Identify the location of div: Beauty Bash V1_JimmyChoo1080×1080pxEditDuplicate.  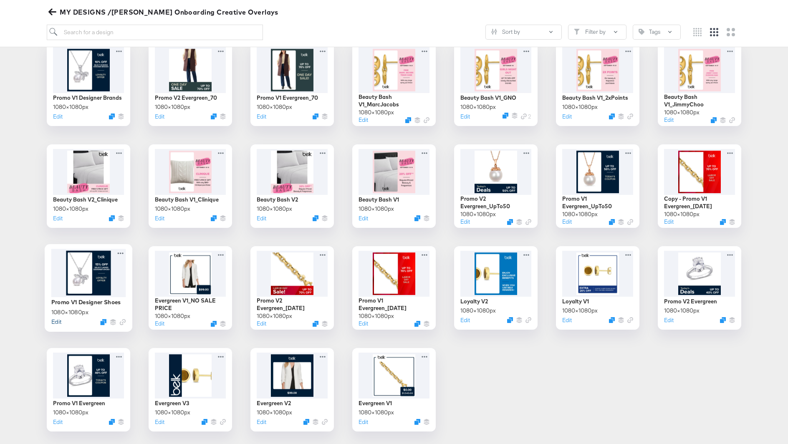
(700, 84).